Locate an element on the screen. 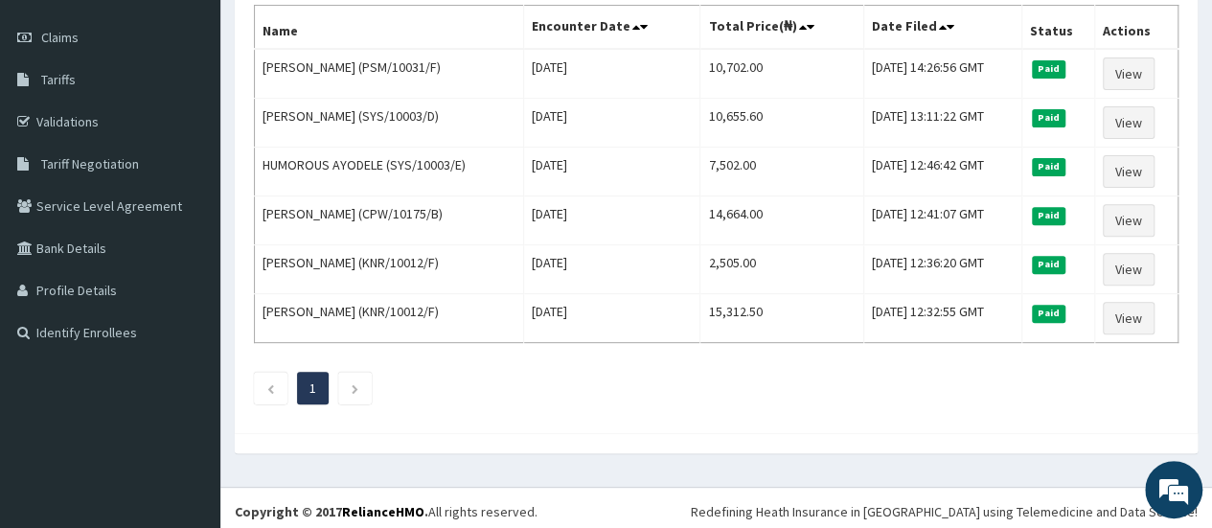  td: HUMOROUS AYODELE (SYS/10003/E) is located at coordinates (389, 172).